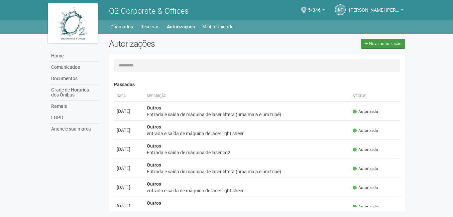 Image resolution: width=453 pixels, height=217 pixels. I want to click on h4: Passadas, so click(257, 85).